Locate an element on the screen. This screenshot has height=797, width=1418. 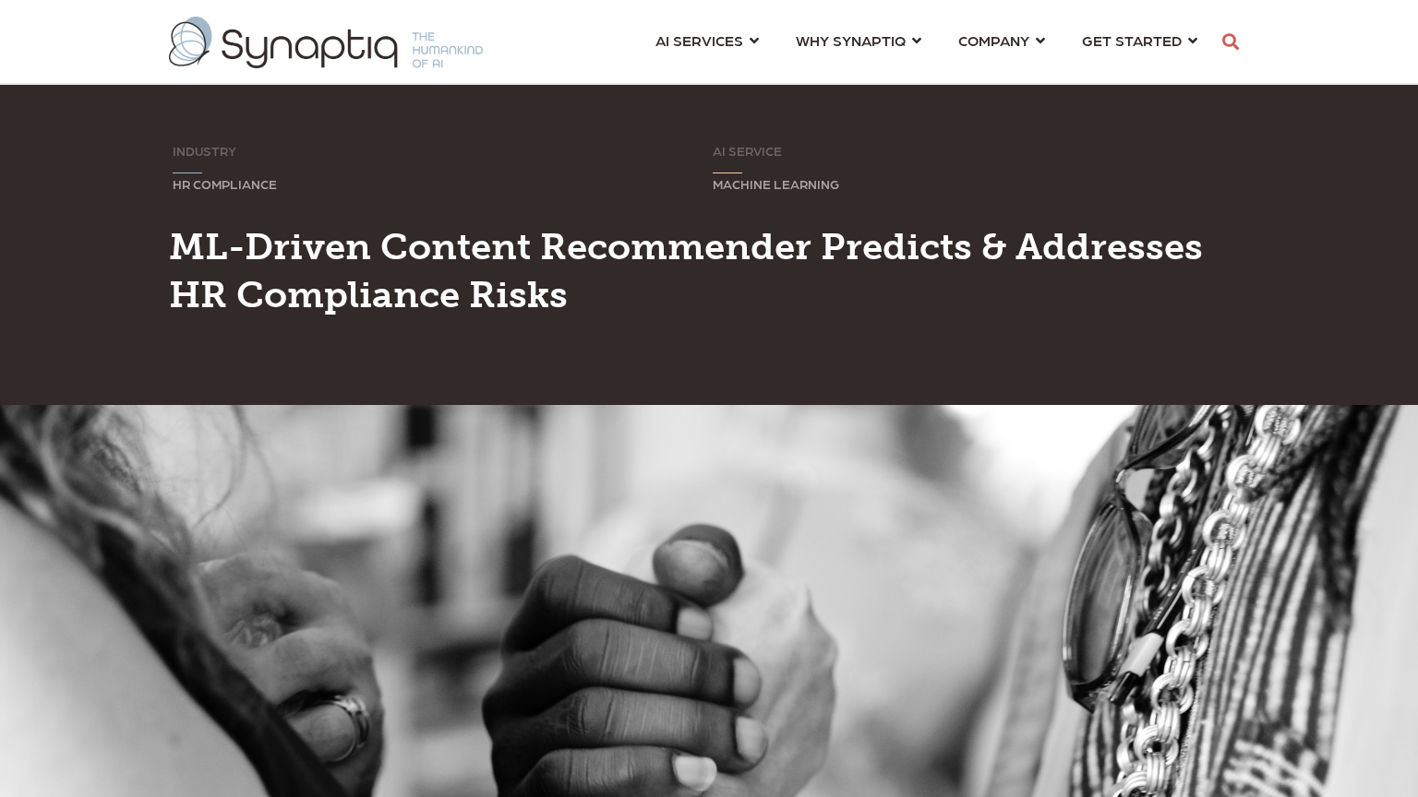
a: COMPANY is located at coordinates (1001, 40).